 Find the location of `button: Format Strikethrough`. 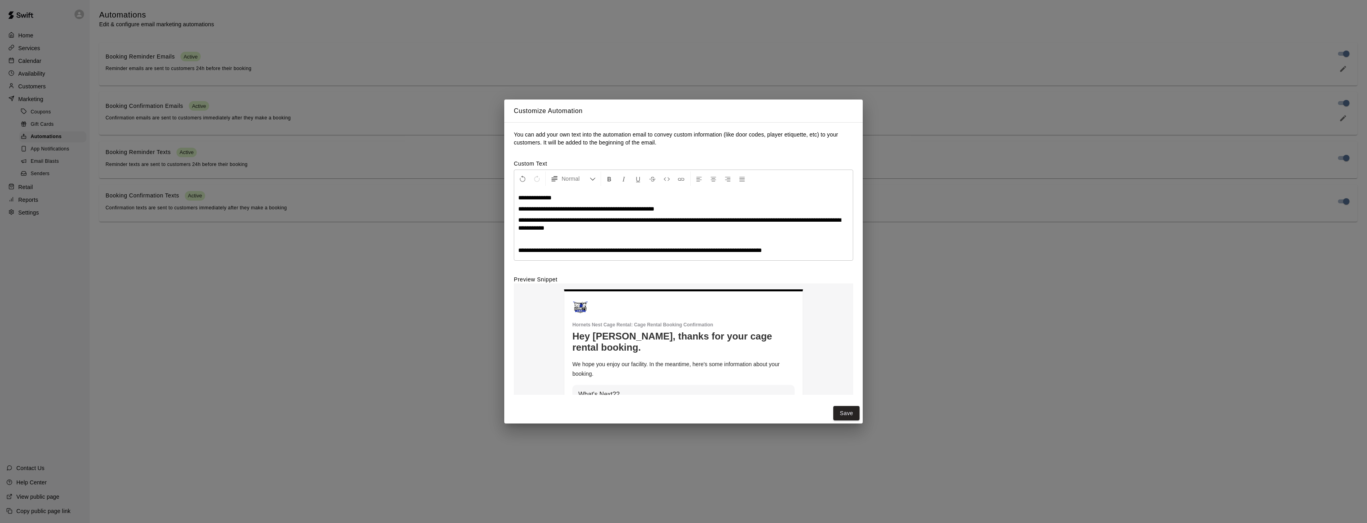

button: Format Strikethrough is located at coordinates (652, 179).